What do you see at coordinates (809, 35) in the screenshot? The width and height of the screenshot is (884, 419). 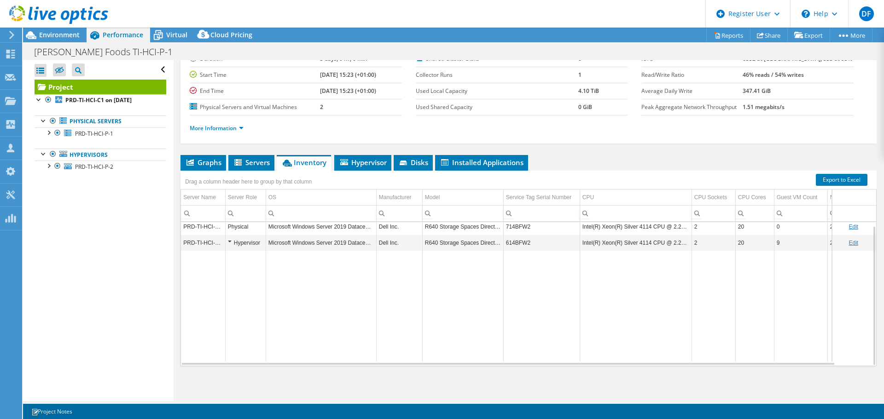 I see `a: Export` at bounding box center [809, 35].